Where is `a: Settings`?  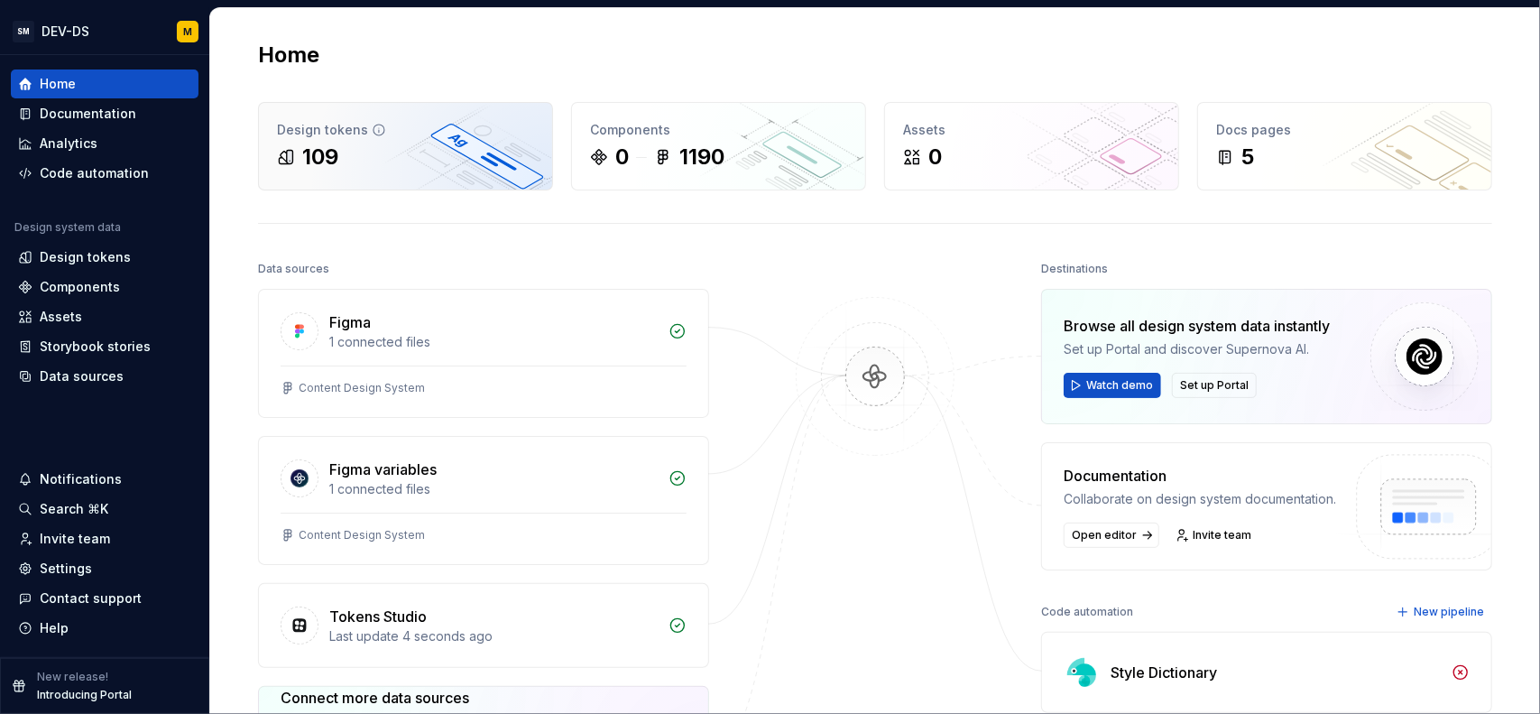
a: Settings is located at coordinates (105, 568).